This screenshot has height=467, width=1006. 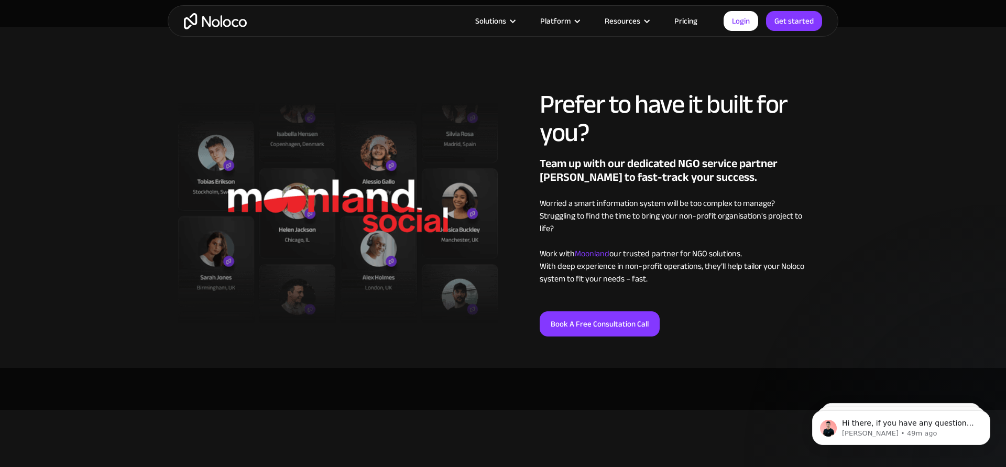 I want to click on p: Hi there, if you have any questions about how to use Google Sheets with Noloco, just ask! [GEOGRA..., so click(x=113, y=35).